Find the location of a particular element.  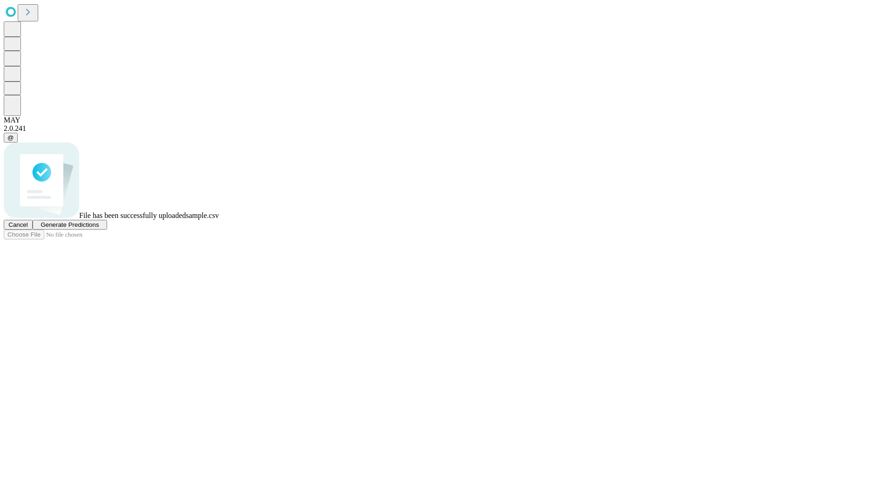

button: Generate Predictions is located at coordinates (70, 224).